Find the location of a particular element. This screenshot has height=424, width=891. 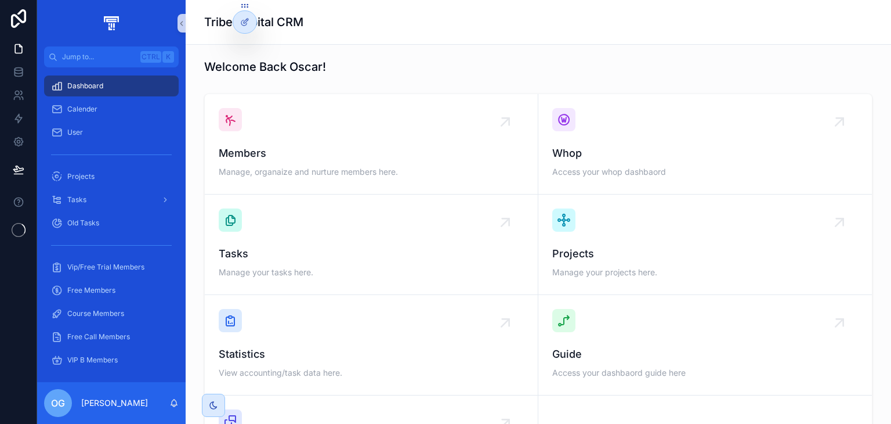

span: OG is located at coordinates (58, 403).